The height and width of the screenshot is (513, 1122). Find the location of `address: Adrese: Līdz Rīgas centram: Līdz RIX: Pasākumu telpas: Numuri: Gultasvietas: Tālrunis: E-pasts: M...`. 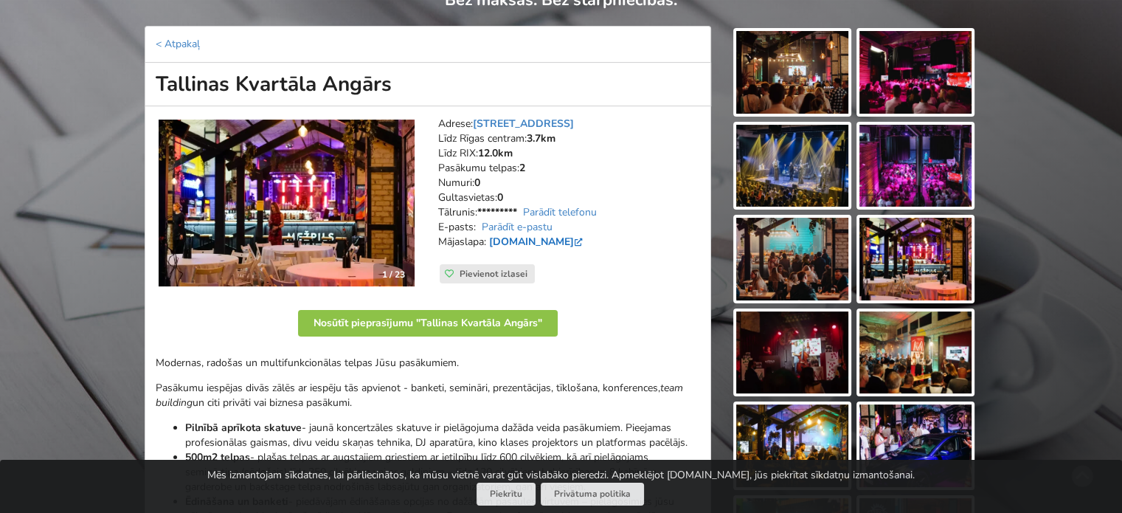

address: Adrese: Līdz Rīgas centram: Līdz RIX: Pasākumu telpas: Numuri: Gultasvietas: Tālrunis: E-pasts: M... is located at coordinates (569, 190).